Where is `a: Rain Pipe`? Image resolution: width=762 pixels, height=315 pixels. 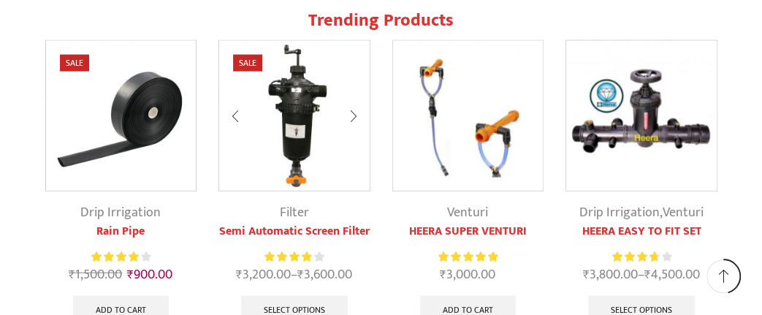
a: Rain Pipe is located at coordinates (121, 232).